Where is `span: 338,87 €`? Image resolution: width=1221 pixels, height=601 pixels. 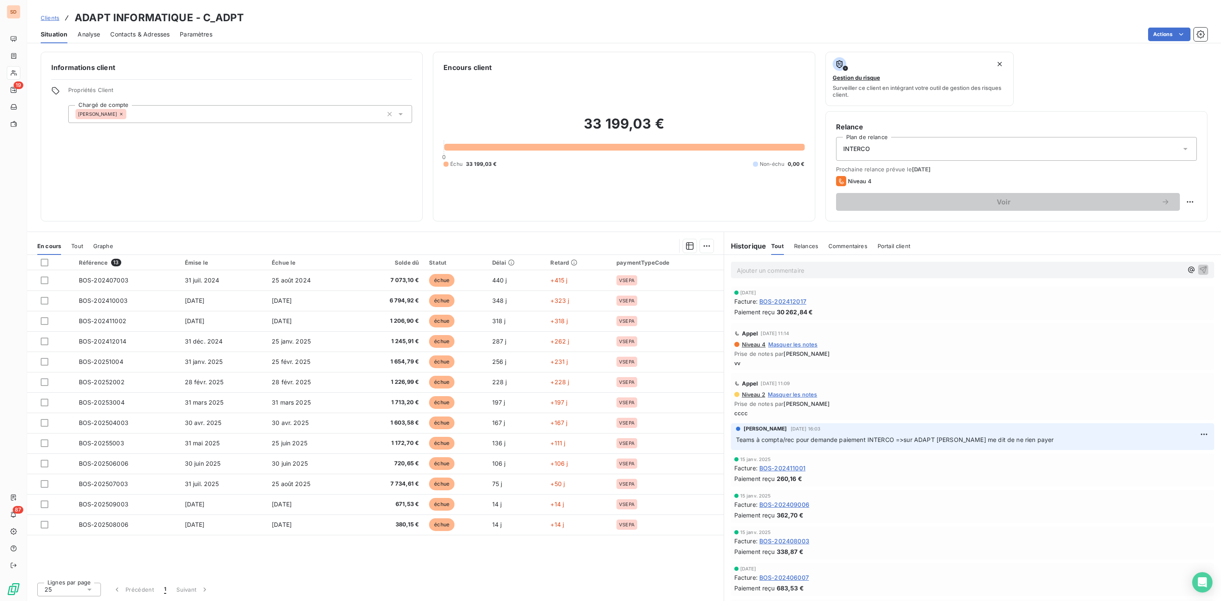 span: 338,87 € is located at coordinates (790, 551).